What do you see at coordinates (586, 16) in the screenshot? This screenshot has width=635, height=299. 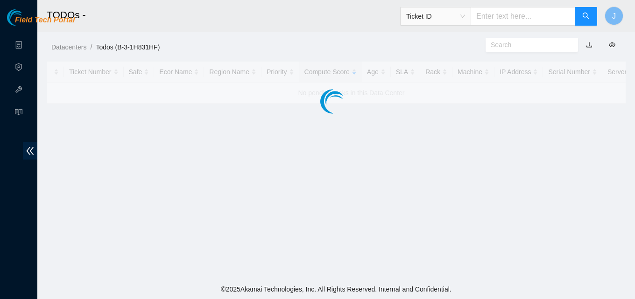 I see `span: search` at bounding box center [586, 16].